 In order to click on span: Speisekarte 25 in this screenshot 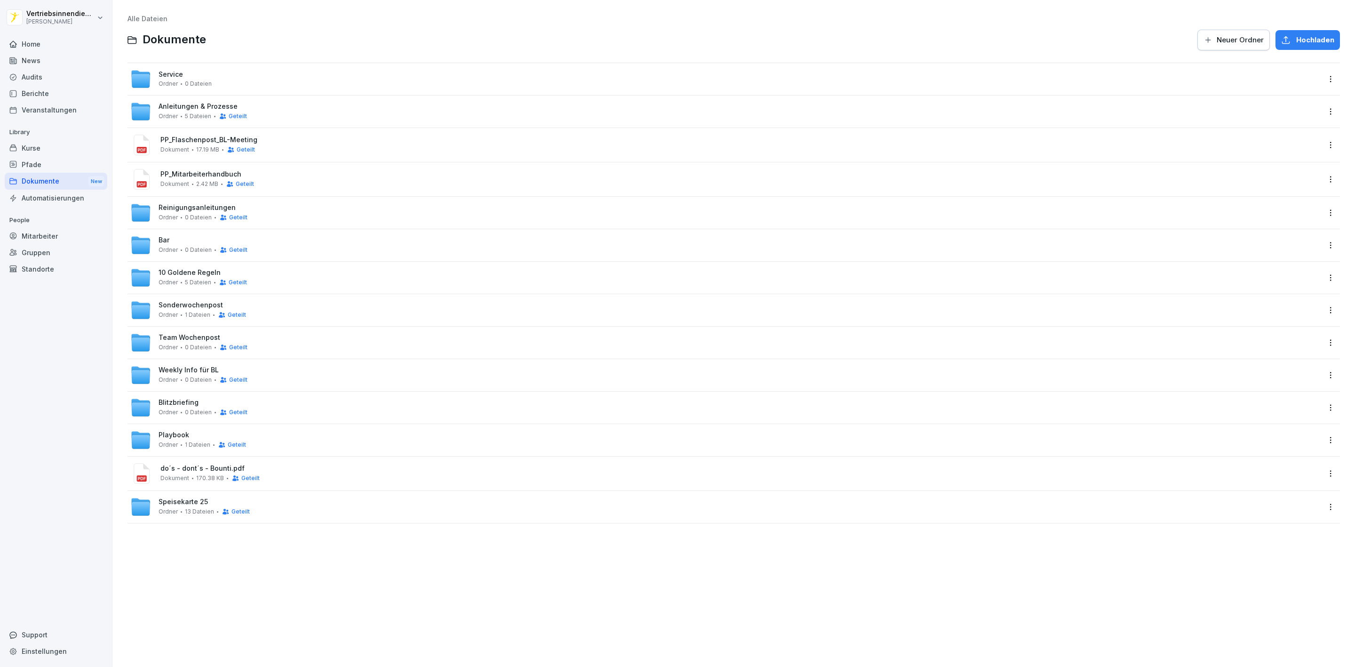, I will do `click(183, 502)`.